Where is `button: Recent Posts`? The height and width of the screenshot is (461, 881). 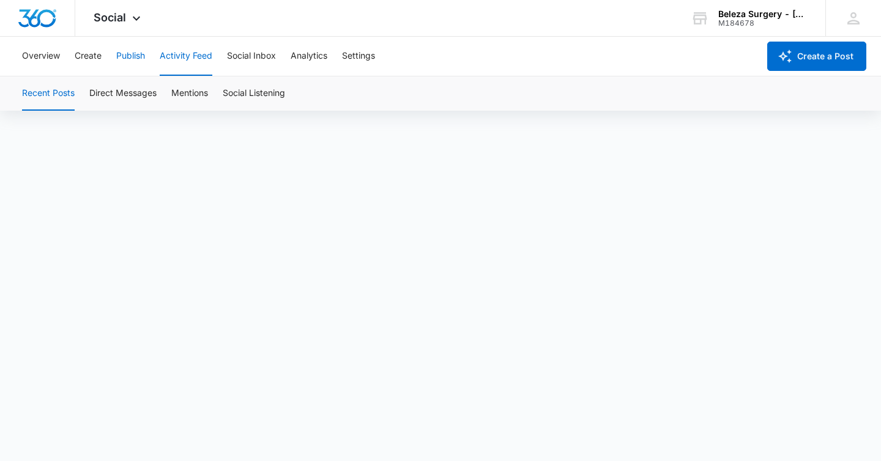
button: Recent Posts is located at coordinates (48, 94).